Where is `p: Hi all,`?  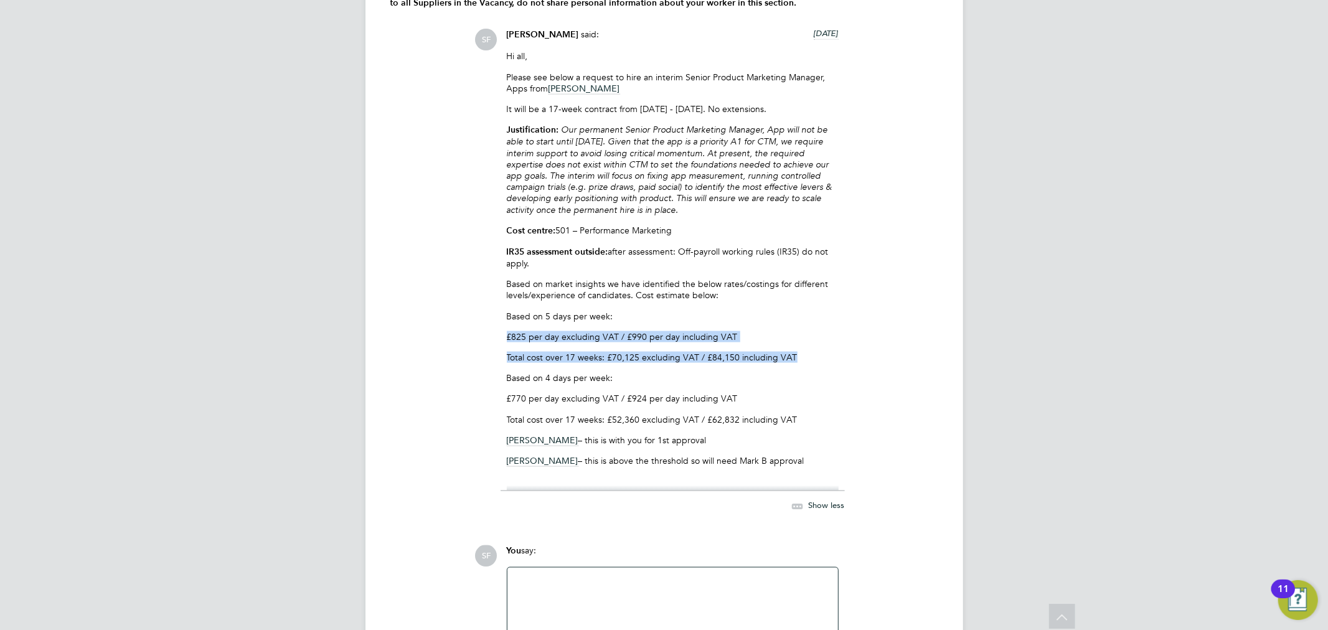
p: Hi all, is located at coordinates (672, 56).